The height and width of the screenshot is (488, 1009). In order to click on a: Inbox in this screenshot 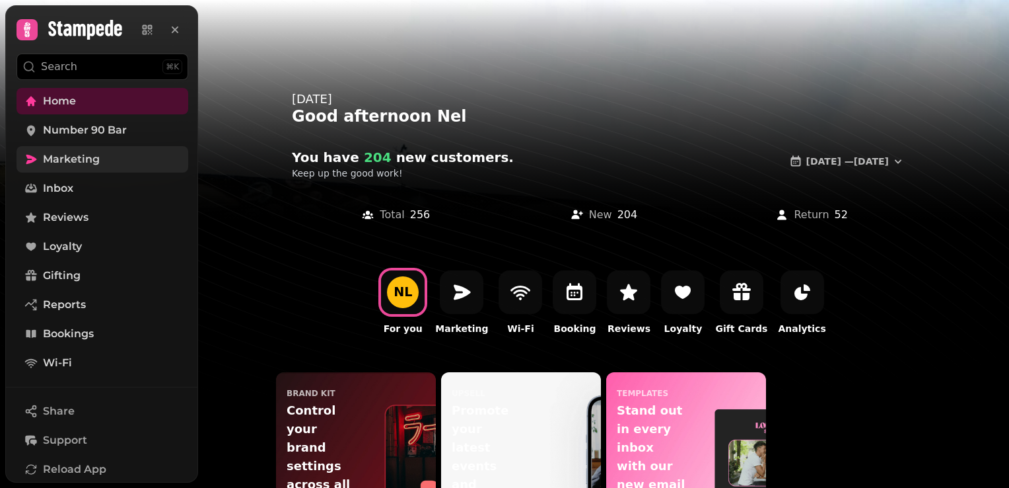, I will do `click(102, 188)`.